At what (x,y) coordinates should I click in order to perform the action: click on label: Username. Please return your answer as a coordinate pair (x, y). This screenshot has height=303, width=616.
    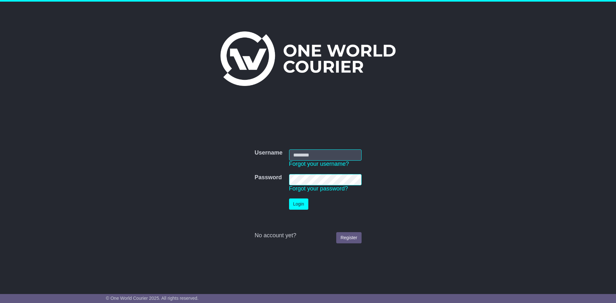
    Looking at the image, I should click on (268, 153).